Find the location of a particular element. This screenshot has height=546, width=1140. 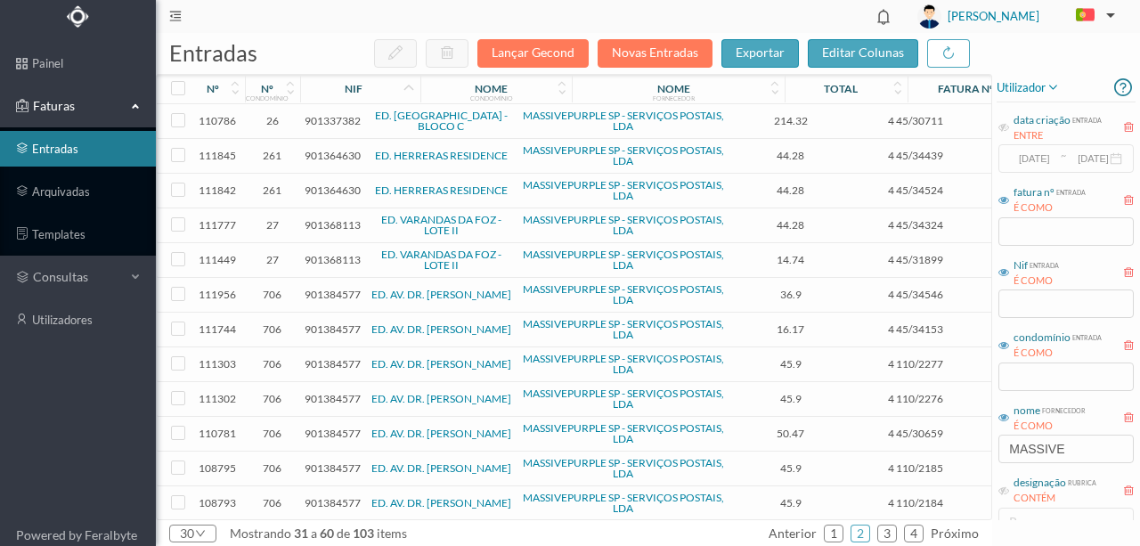

span: 901368113 is located at coordinates (332, 259).